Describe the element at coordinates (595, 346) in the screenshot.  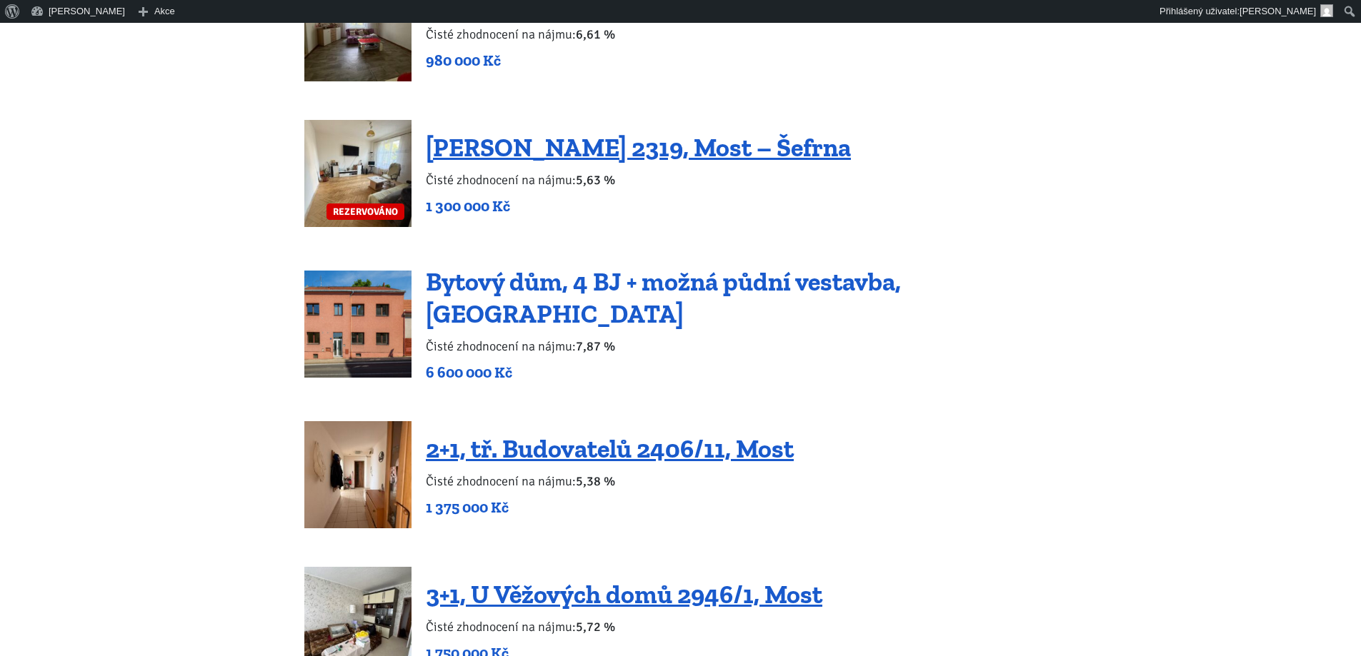
I see `b: 7,87 %` at that location.